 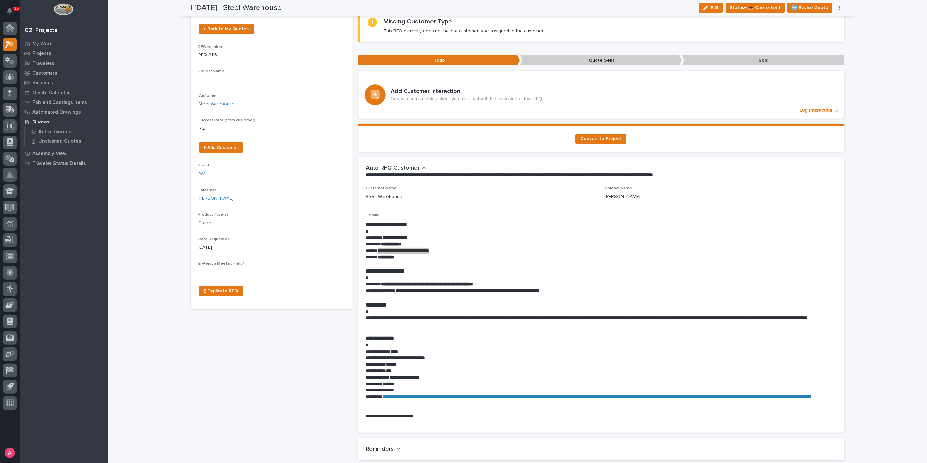 I want to click on h2: Auto RFQ Customer, so click(x=392, y=169).